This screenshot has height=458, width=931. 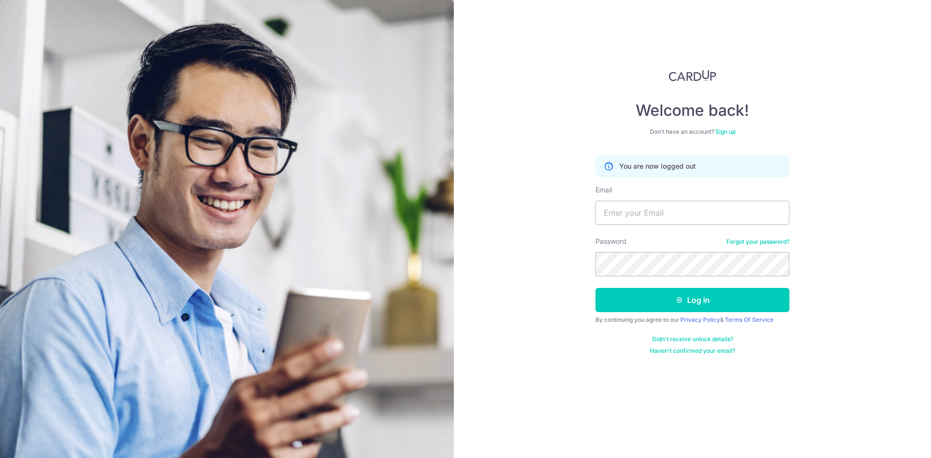 What do you see at coordinates (692, 213) in the screenshot?
I see `input: Enter your Email` at bounding box center [692, 213].